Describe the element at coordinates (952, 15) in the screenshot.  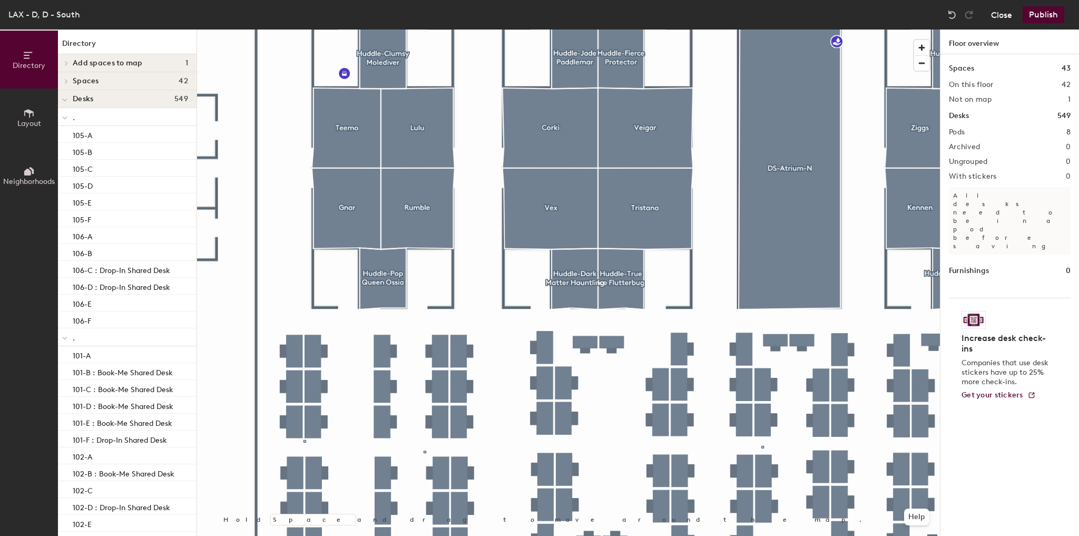
I see `img: Undo` at that location.